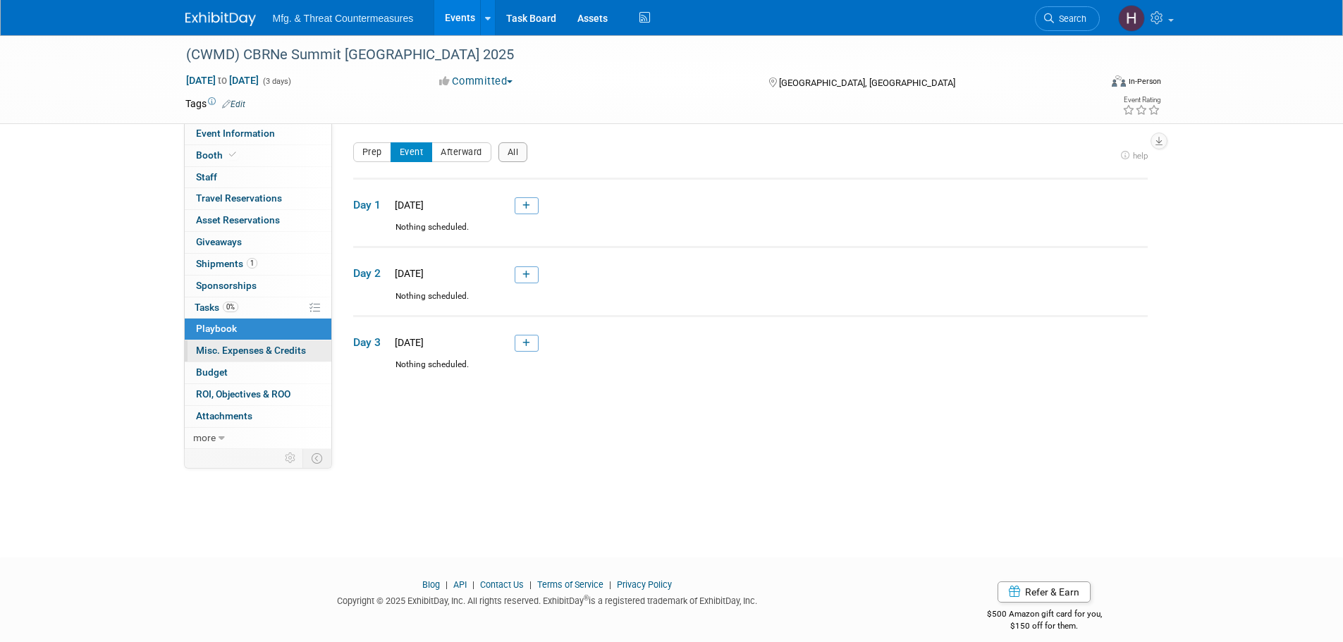 The image size is (1343, 642). Describe the element at coordinates (258, 199) in the screenshot. I see `a: Travel Reservations` at that location.